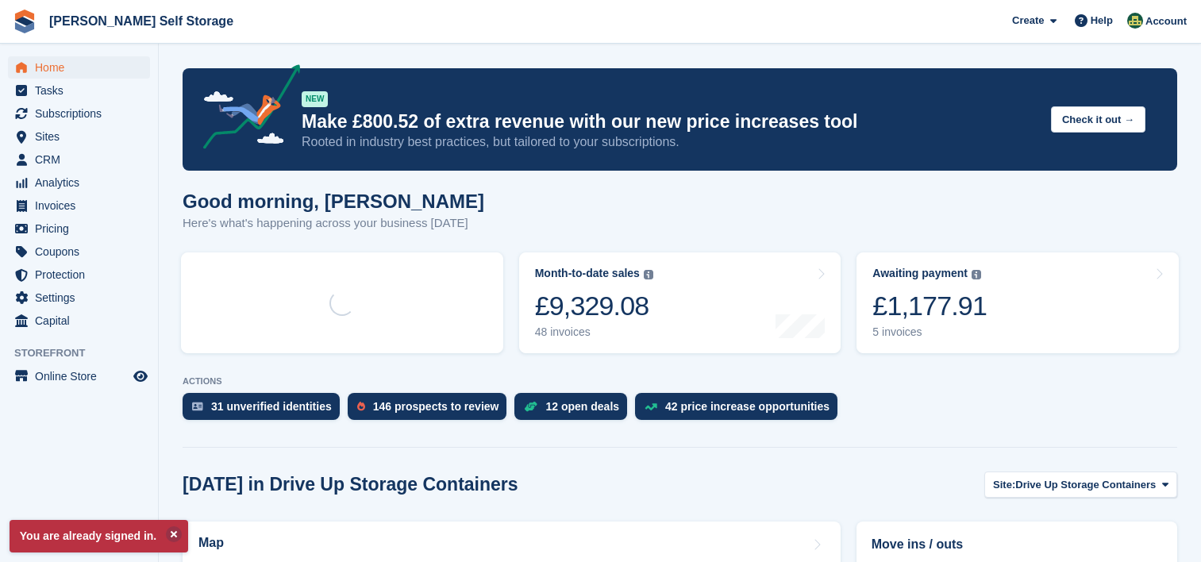 The image size is (1201, 562). I want to click on div: Month-to-date sales, so click(587, 273).